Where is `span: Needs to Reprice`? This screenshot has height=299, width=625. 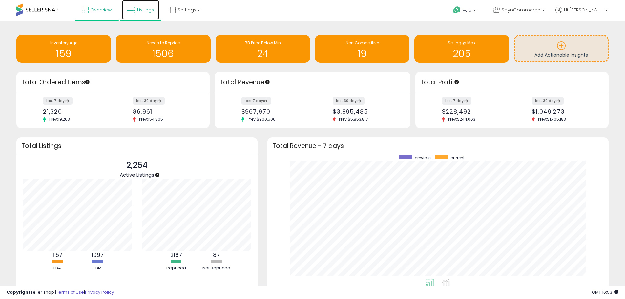 span: Needs to Reprice is located at coordinates (163, 43).